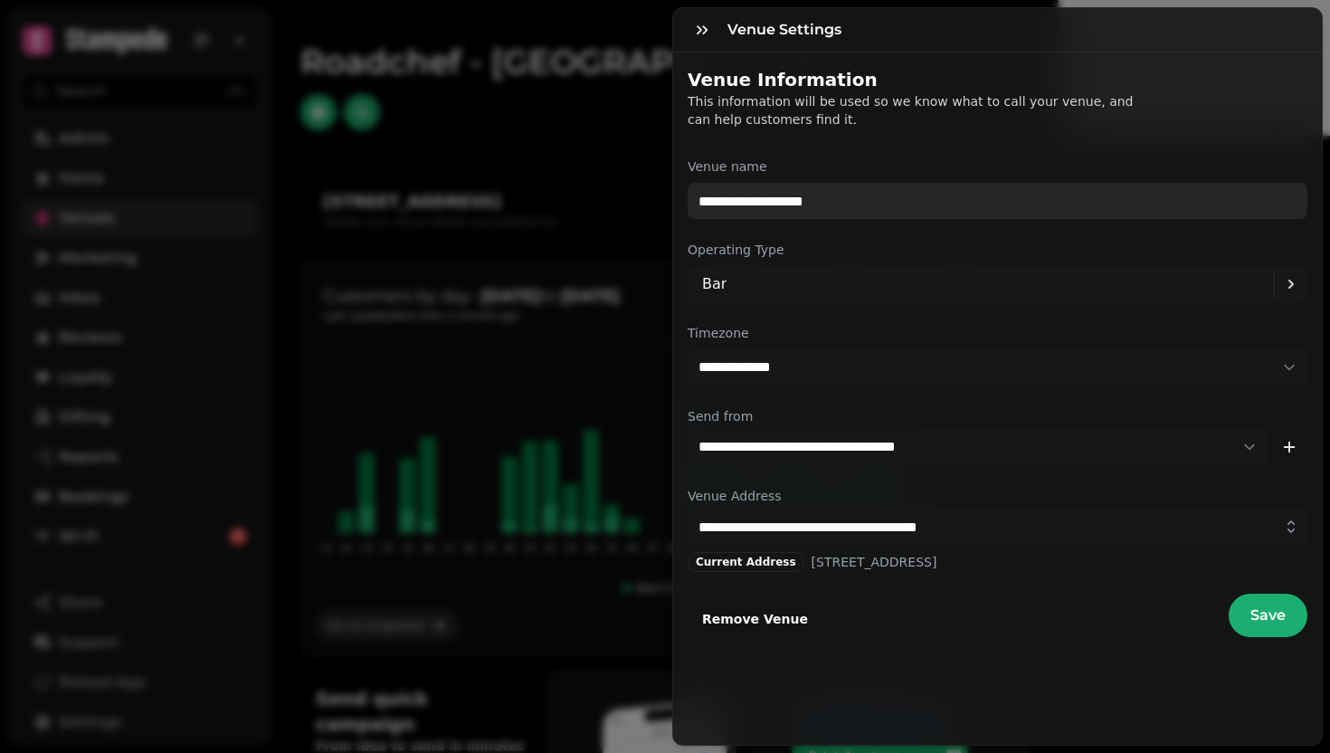  I want to click on label: Venue name, so click(997, 167).